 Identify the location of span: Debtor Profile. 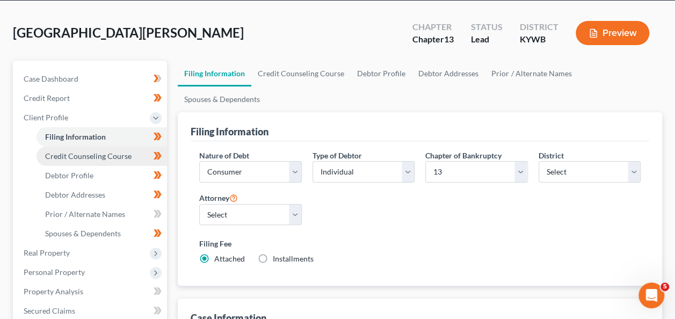
(69, 175).